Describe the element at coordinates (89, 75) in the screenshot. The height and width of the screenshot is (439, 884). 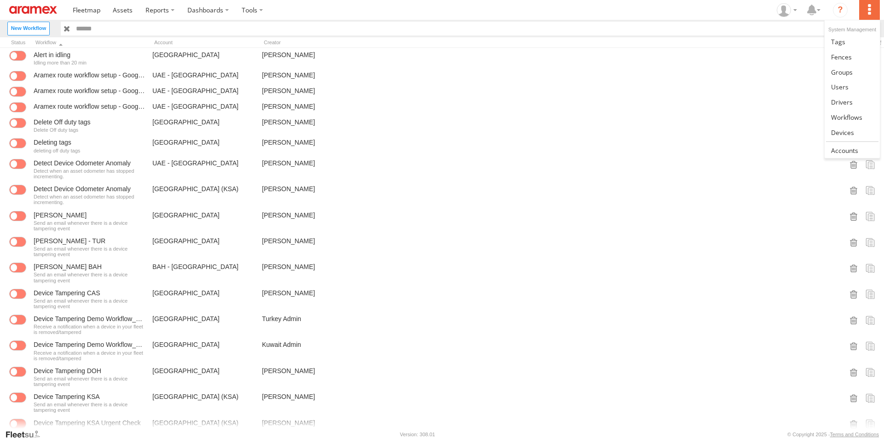
I see `a: Aramex route workflow setup - Google-Al Barsha South 4_1 (K-JVC)` at that location.